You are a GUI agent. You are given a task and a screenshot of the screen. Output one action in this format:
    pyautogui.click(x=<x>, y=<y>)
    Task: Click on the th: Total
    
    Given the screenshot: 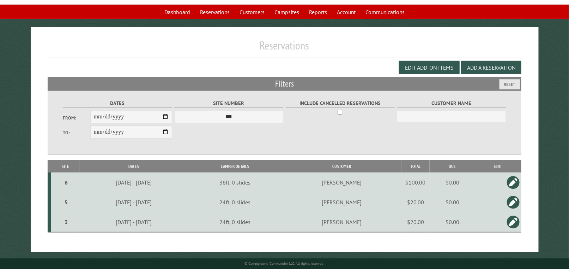 What is the action you would take?
    pyautogui.click(x=416, y=166)
    